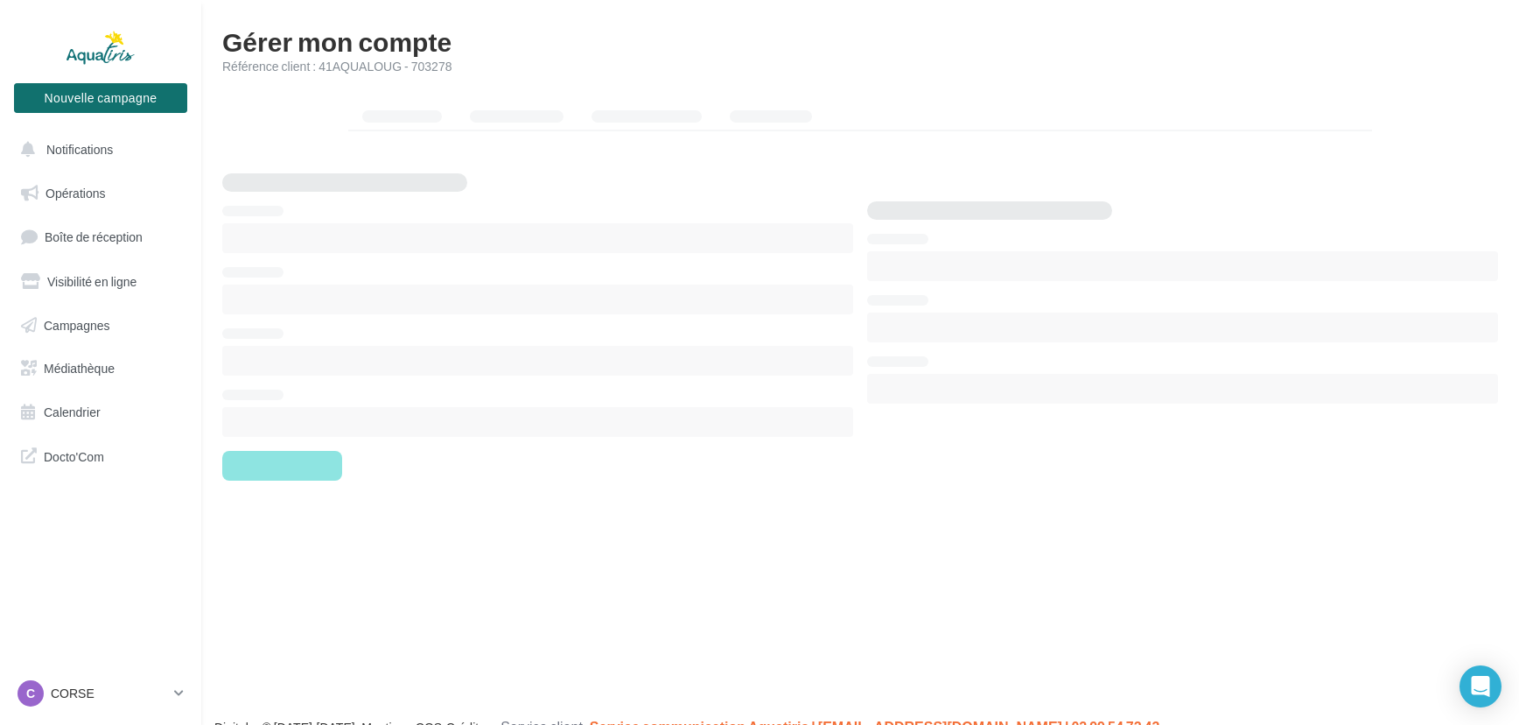 The width and height of the screenshot is (1519, 725). What do you see at coordinates (92, 281) in the screenshot?
I see `span: Visibilité en ligne` at bounding box center [92, 281].